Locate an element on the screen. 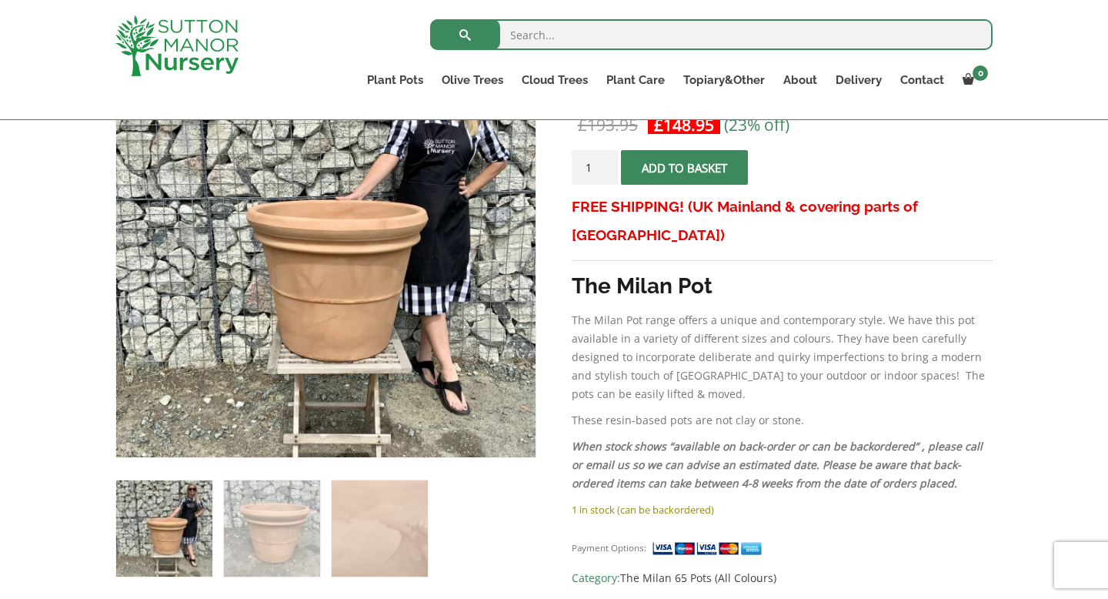 This screenshot has height=599, width=1108. img: The Milan Pot 65 Colour Terracotta - Image 3 is located at coordinates (379, 528).